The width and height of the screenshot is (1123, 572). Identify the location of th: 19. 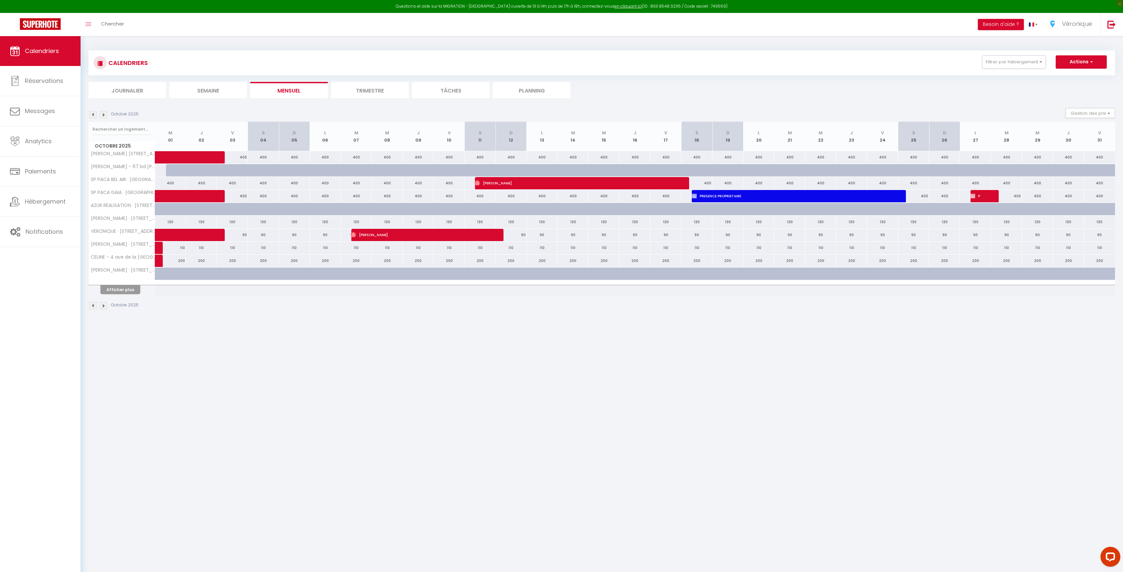
(727, 136).